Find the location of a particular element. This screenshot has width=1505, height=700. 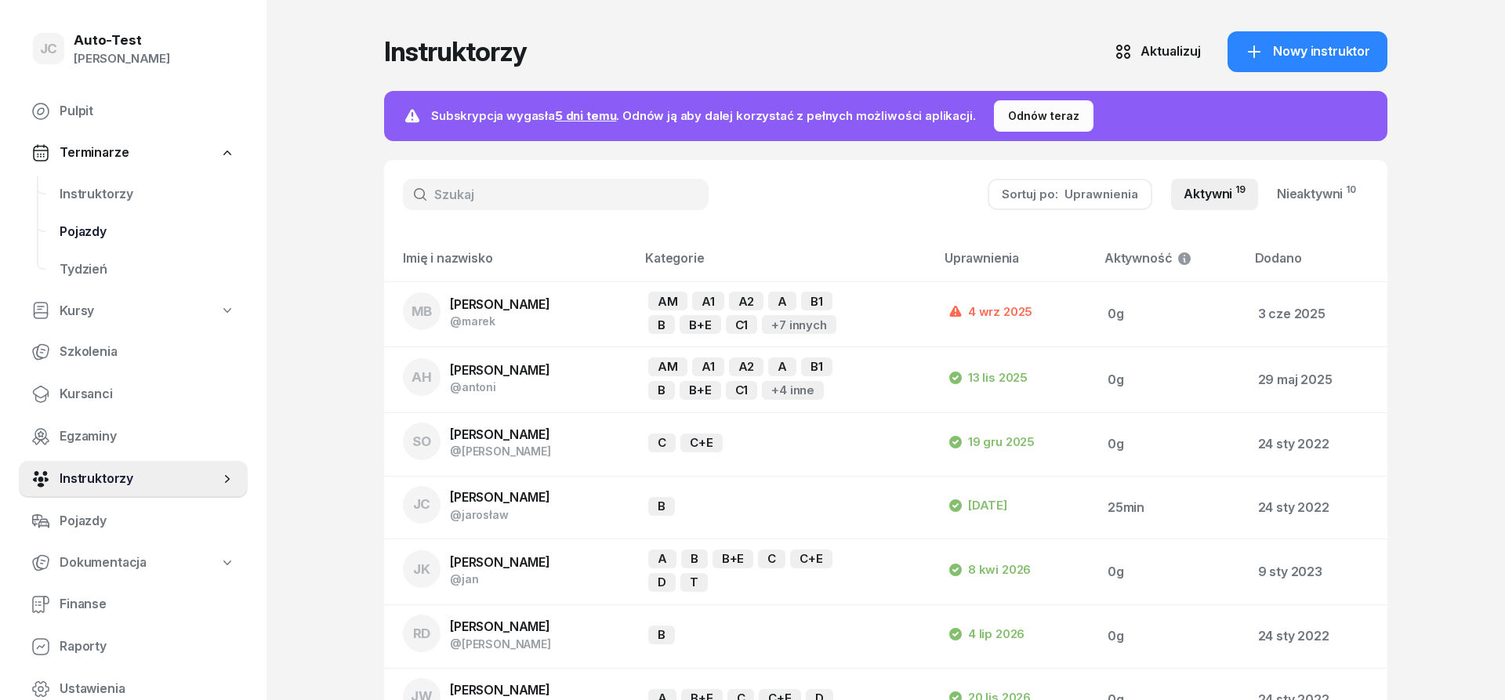

div: +4 inne is located at coordinates (792, 390).